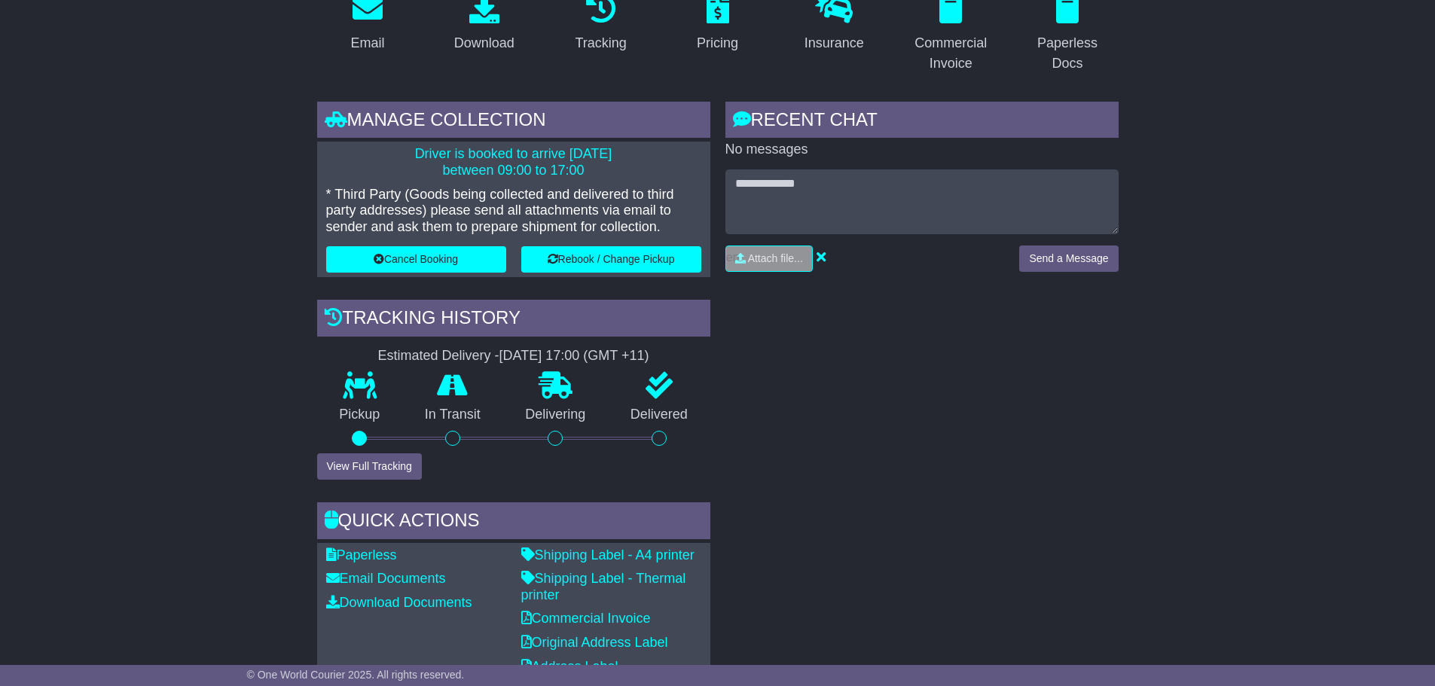  What do you see at coordinates (659, 415) in the screenshot?
I see `p: Delivered` at bounding box center [659, 415].